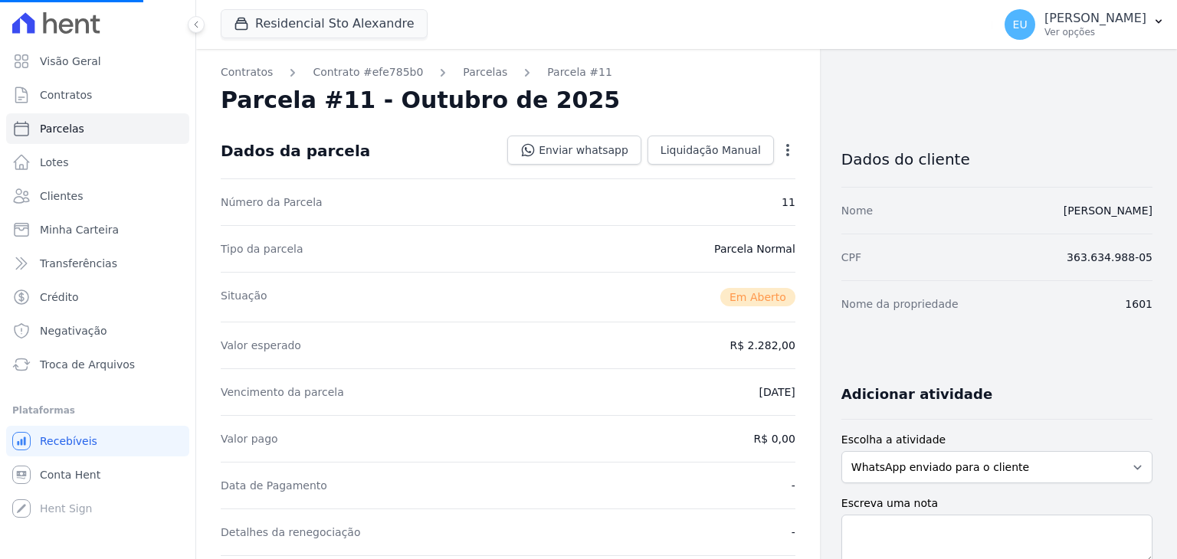  Describe the element at coordinates (97, 331) in the screenshot. I see `a: Negativação` at that location.